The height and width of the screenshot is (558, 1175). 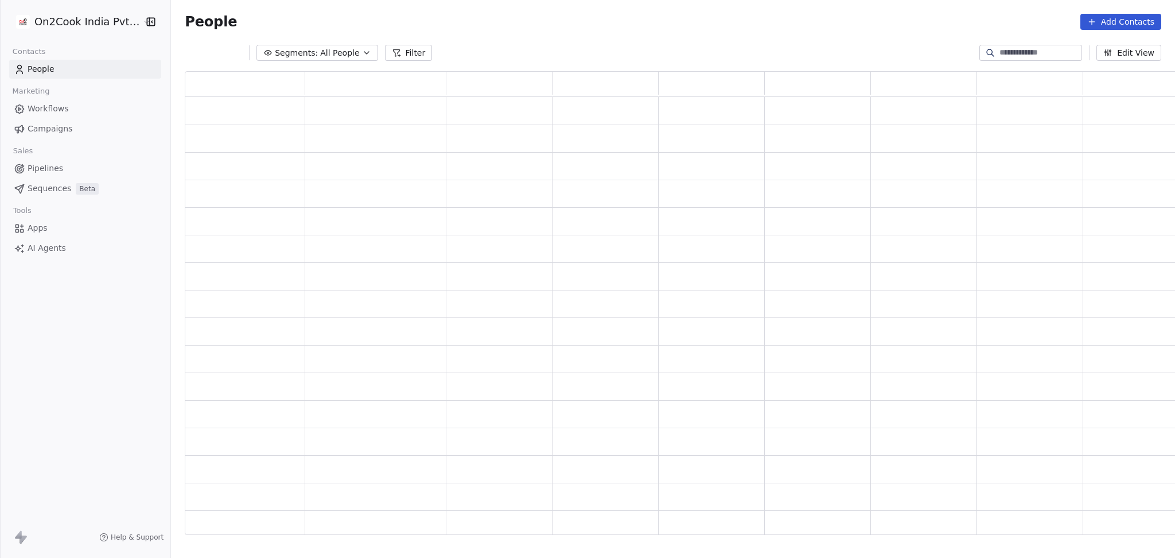 What do you see at coordinates (85, 128) in the screenshot?
I see `a: Campaigns` at bounding box center [85, 128].